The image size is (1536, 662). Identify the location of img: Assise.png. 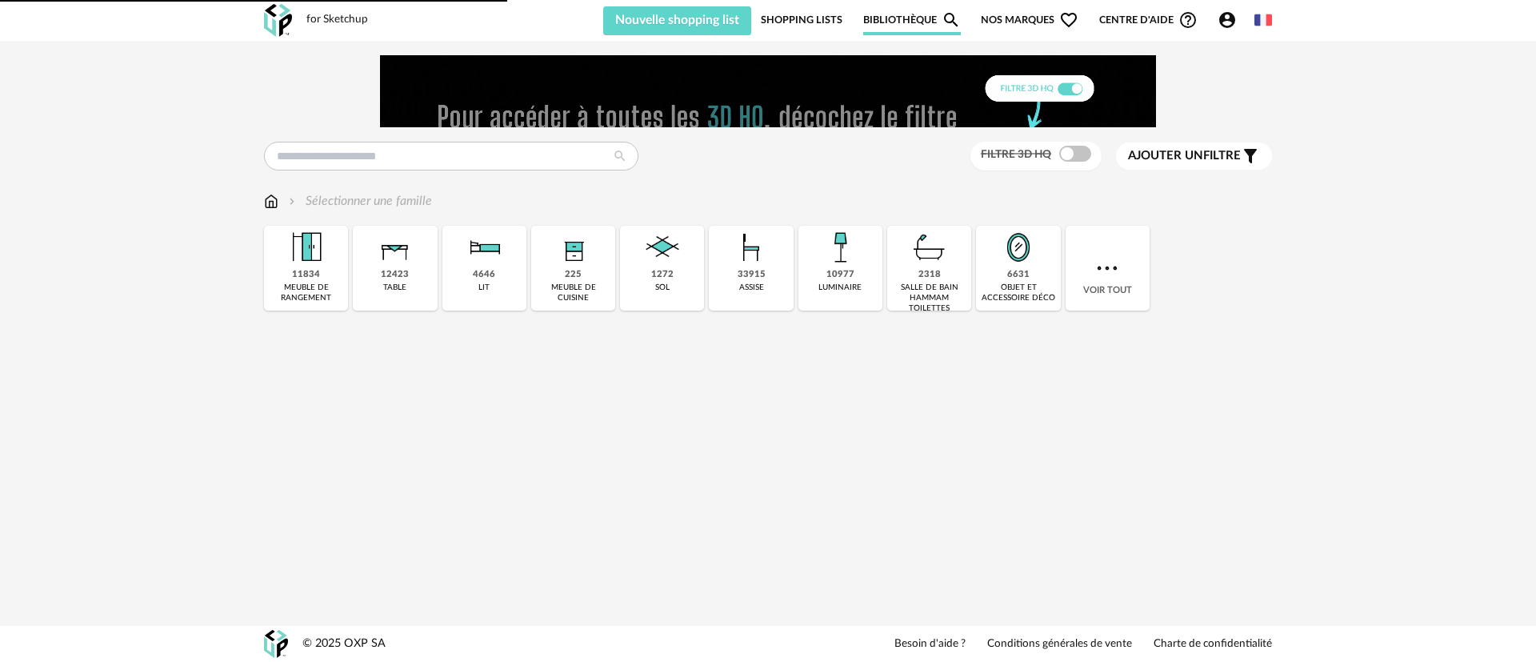
(751, 247).